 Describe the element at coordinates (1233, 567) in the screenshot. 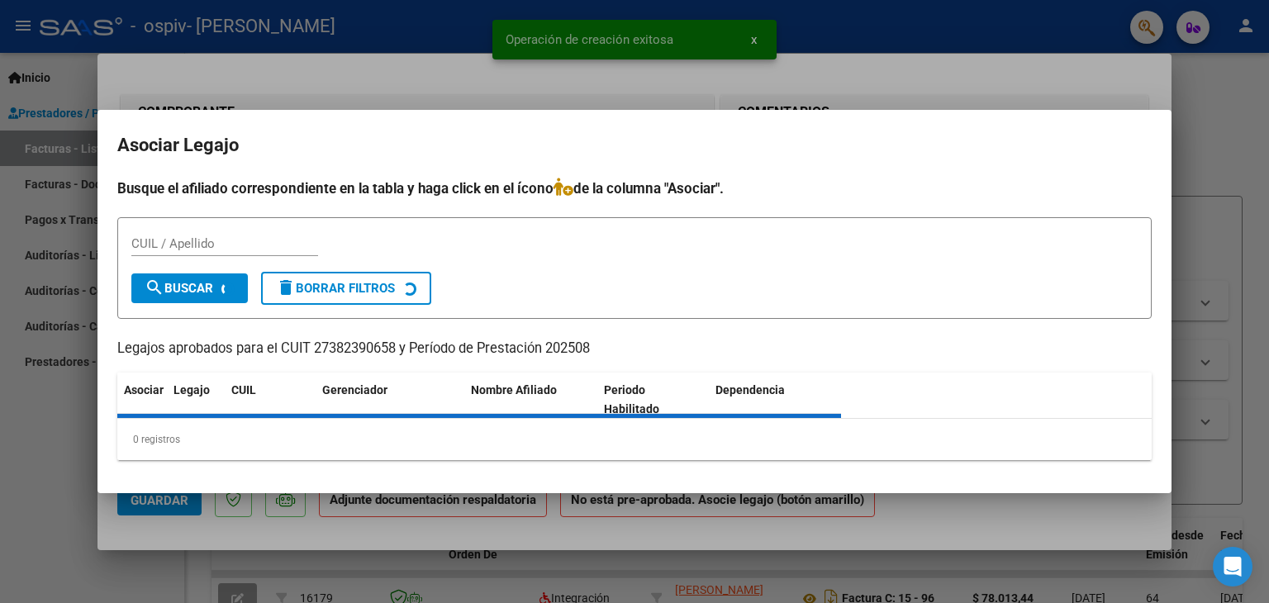

I see `div: Open Intercom Messenger` at that location.